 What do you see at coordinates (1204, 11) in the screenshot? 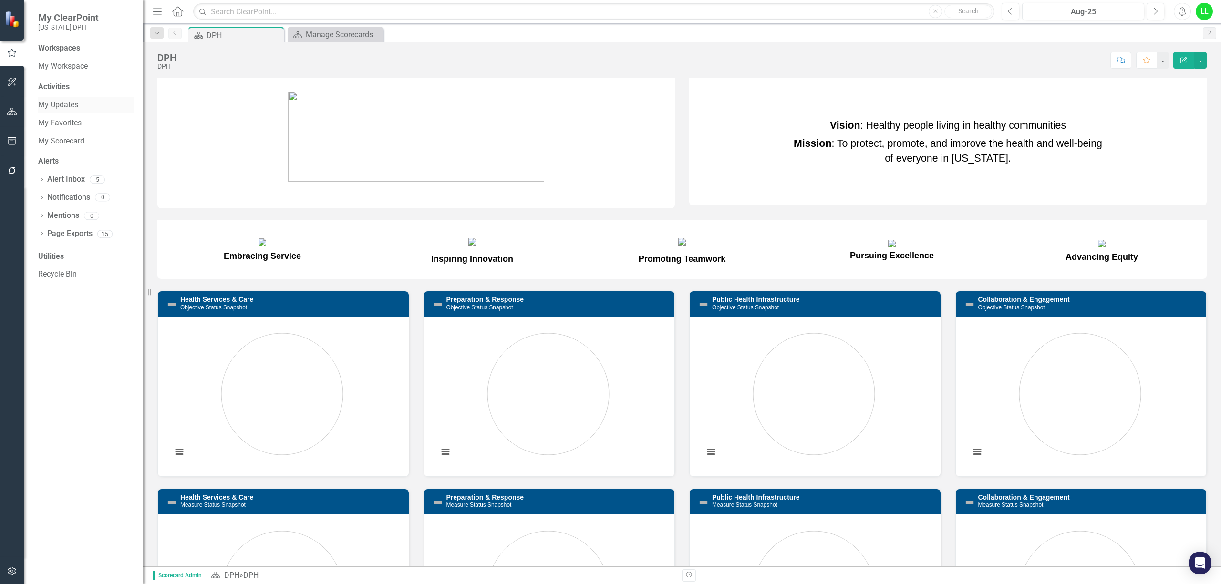
I see `button: LL` at bounding box center [1204, 11].